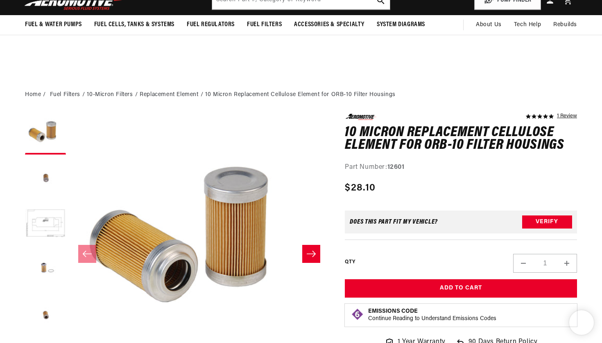 The width and height of the screenshot is (602, 343). Describe the element at coordinates (301, 95) in the screenshot. I see `nav: breadcrumbs` at that location.